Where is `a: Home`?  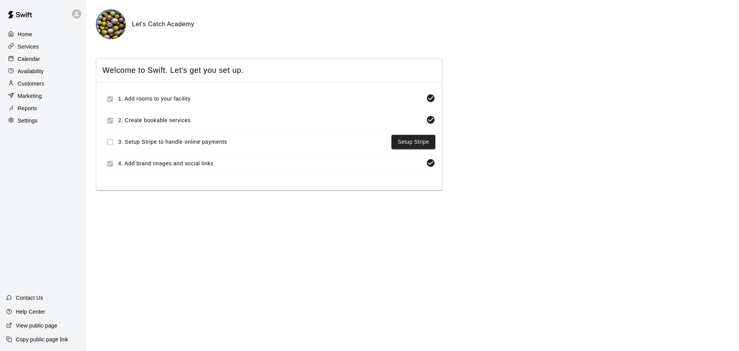 a: Home is located at coordinates (43, 34).